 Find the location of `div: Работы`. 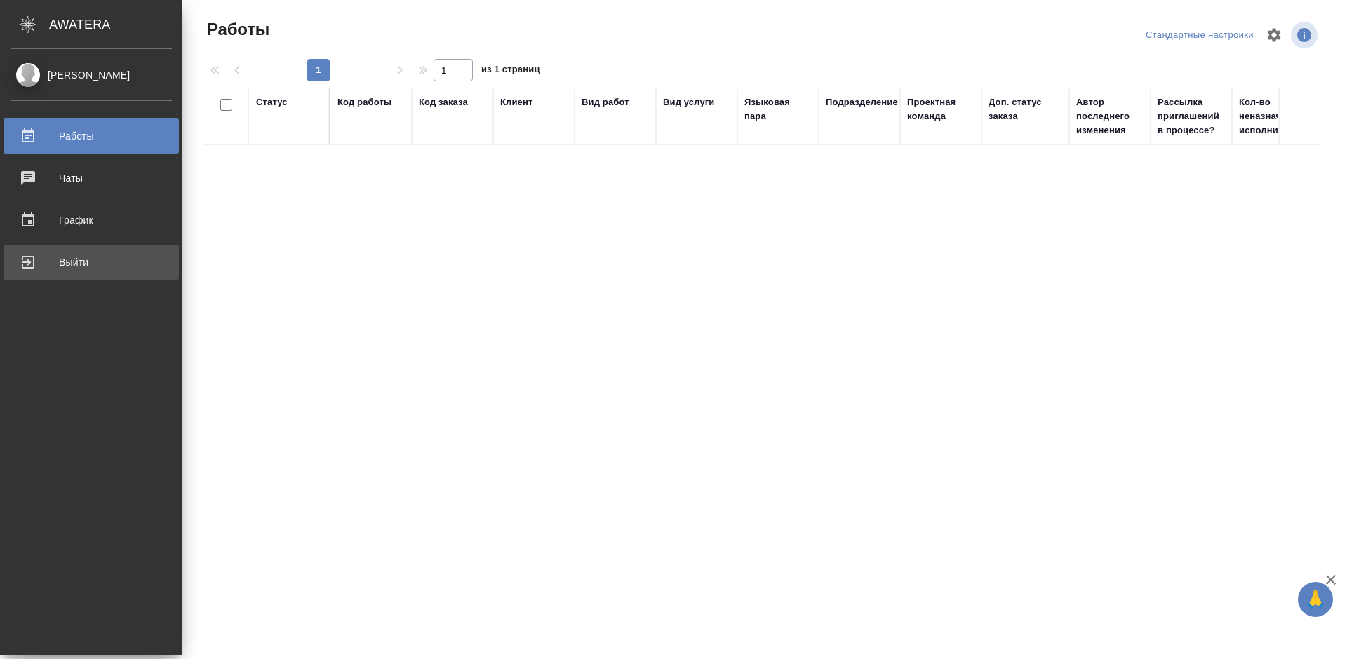

div: Работы is located at coordinates (91, 136).